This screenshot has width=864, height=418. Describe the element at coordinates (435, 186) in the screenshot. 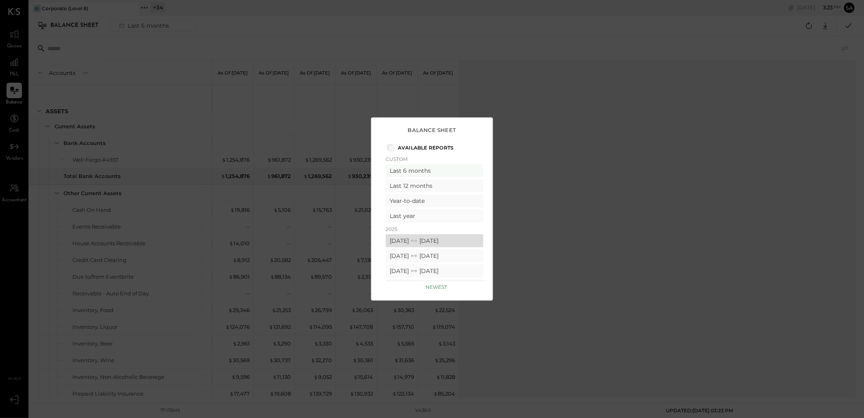

I see `div: Last 12 months` at that location.